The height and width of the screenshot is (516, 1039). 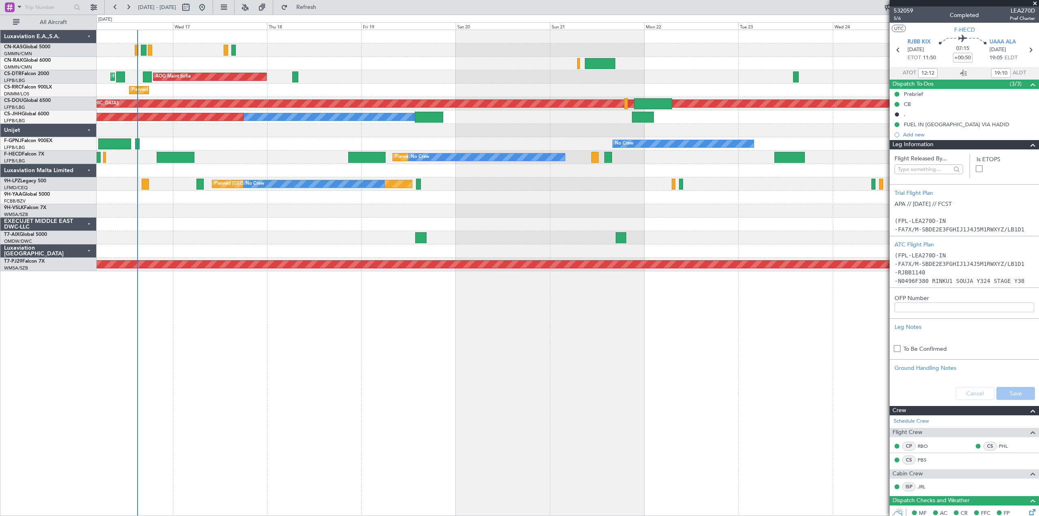 I want to click on span: 9H-VSLK, so click(x=14, y=208).